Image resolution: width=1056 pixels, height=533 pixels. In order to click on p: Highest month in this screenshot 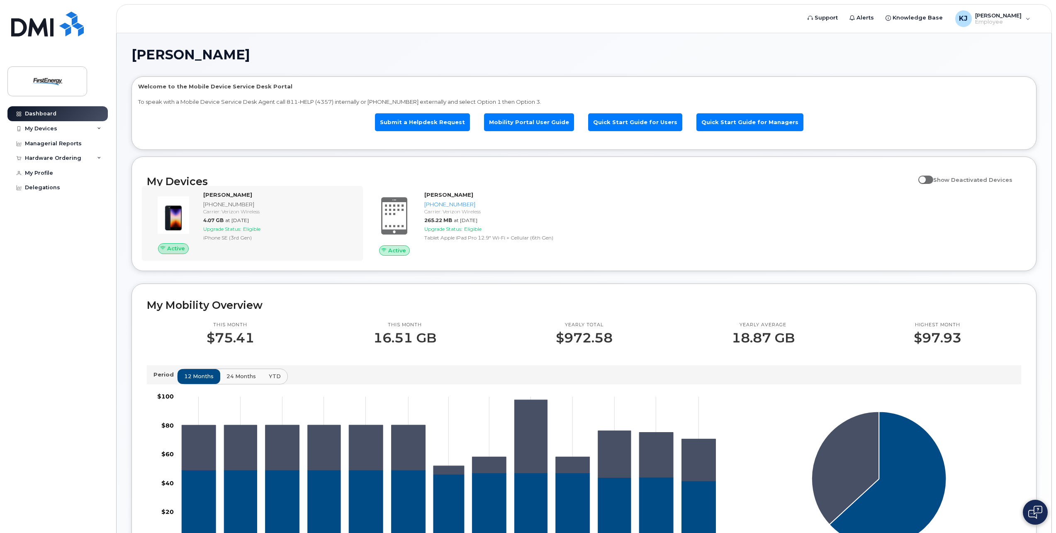, I will do `click(938, 325)`.